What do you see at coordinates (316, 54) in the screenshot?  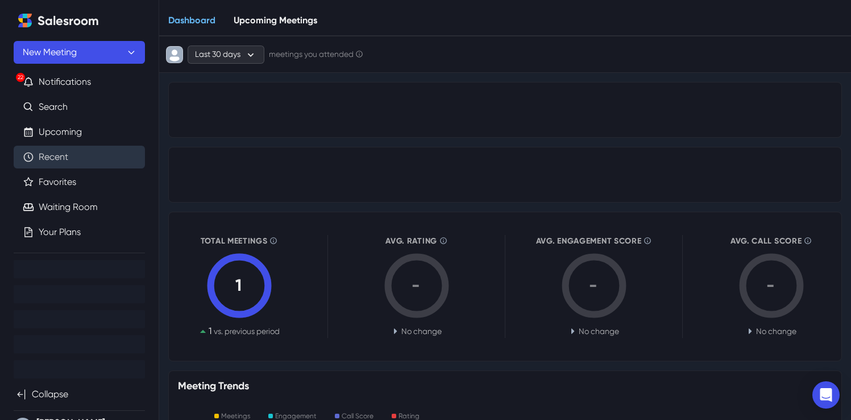 I see `p: meetings you attended` at bounding box center [316, 54].